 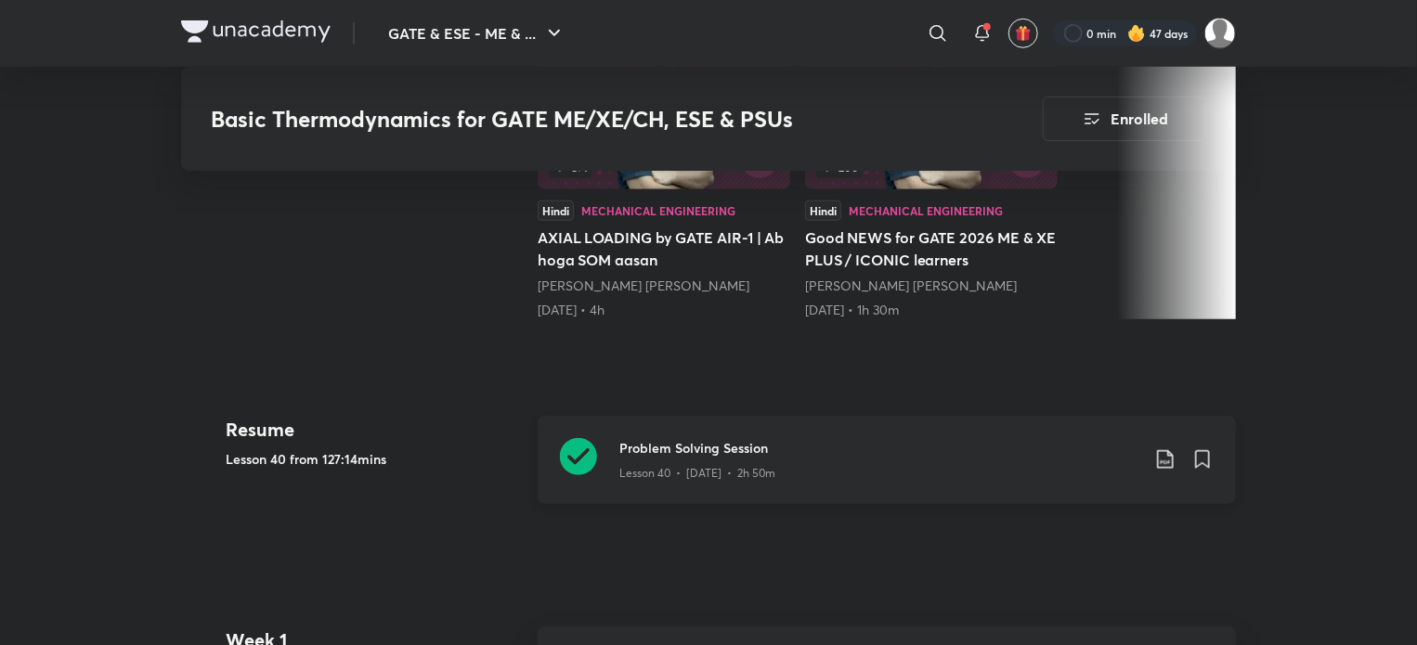 I want to click on img: Company Logo, so click(x=255, y=32).